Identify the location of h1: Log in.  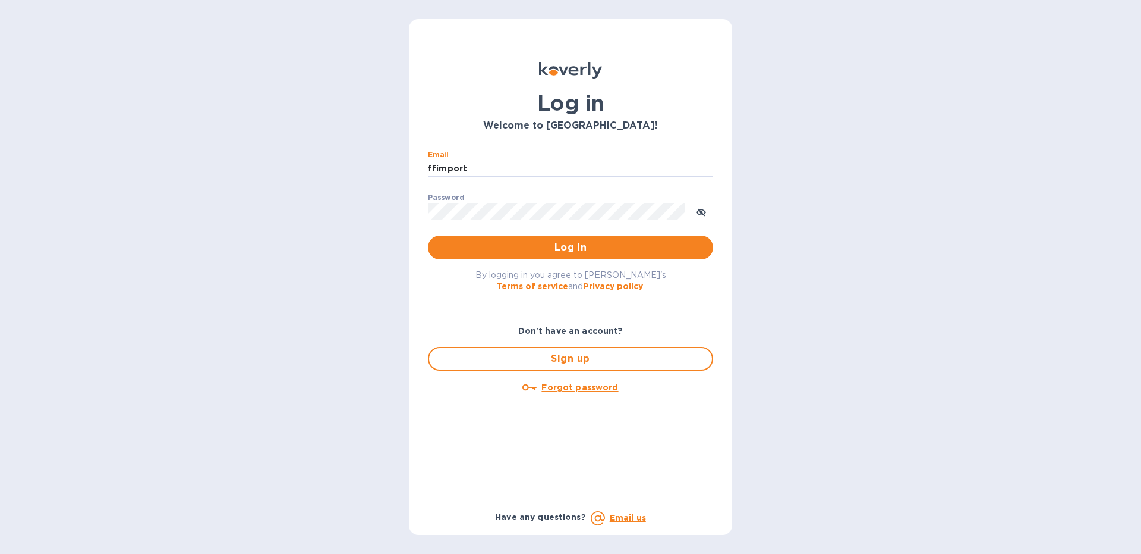
(571, 103).